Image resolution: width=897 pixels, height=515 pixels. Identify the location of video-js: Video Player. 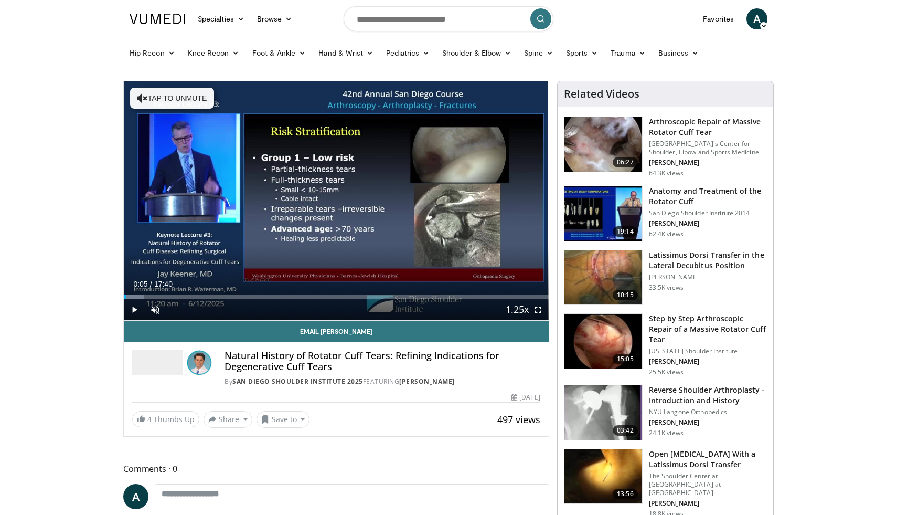
(336, 201).